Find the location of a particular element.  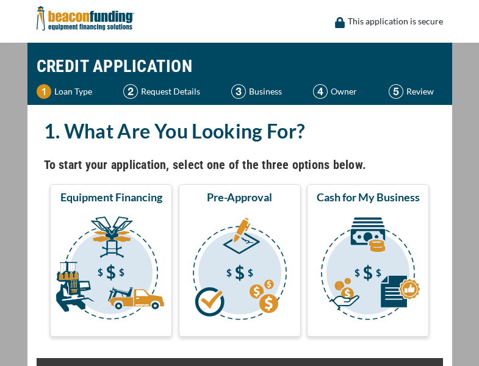

span: Cash for My Business is located at coordinates (368, 197).